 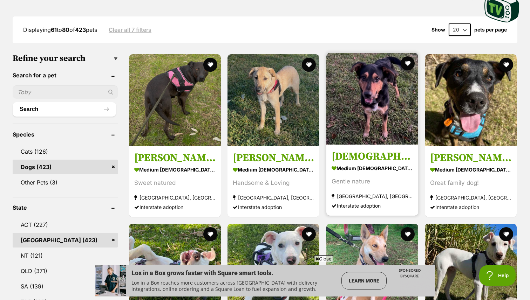 I want to click on strong: 423, so click(x=80, y=30).